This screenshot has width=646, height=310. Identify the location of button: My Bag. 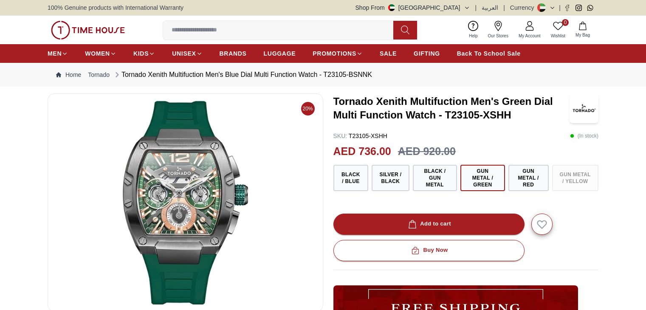
(583, 30).